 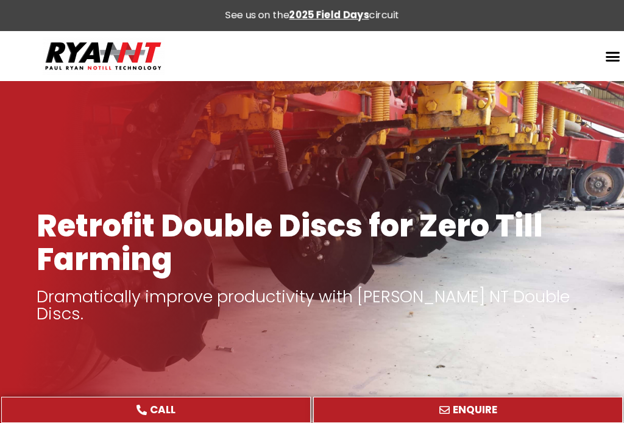 What do you see at coordinates (475, 409) in the screenshot?
I see `span: ENQUIRE` at bounding box center [475, 409].